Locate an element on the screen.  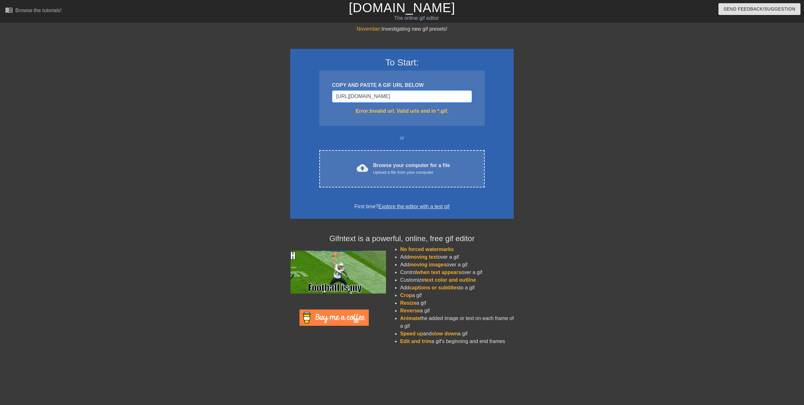
a: Browse the tutorials! is located at coordinates (33, 11).